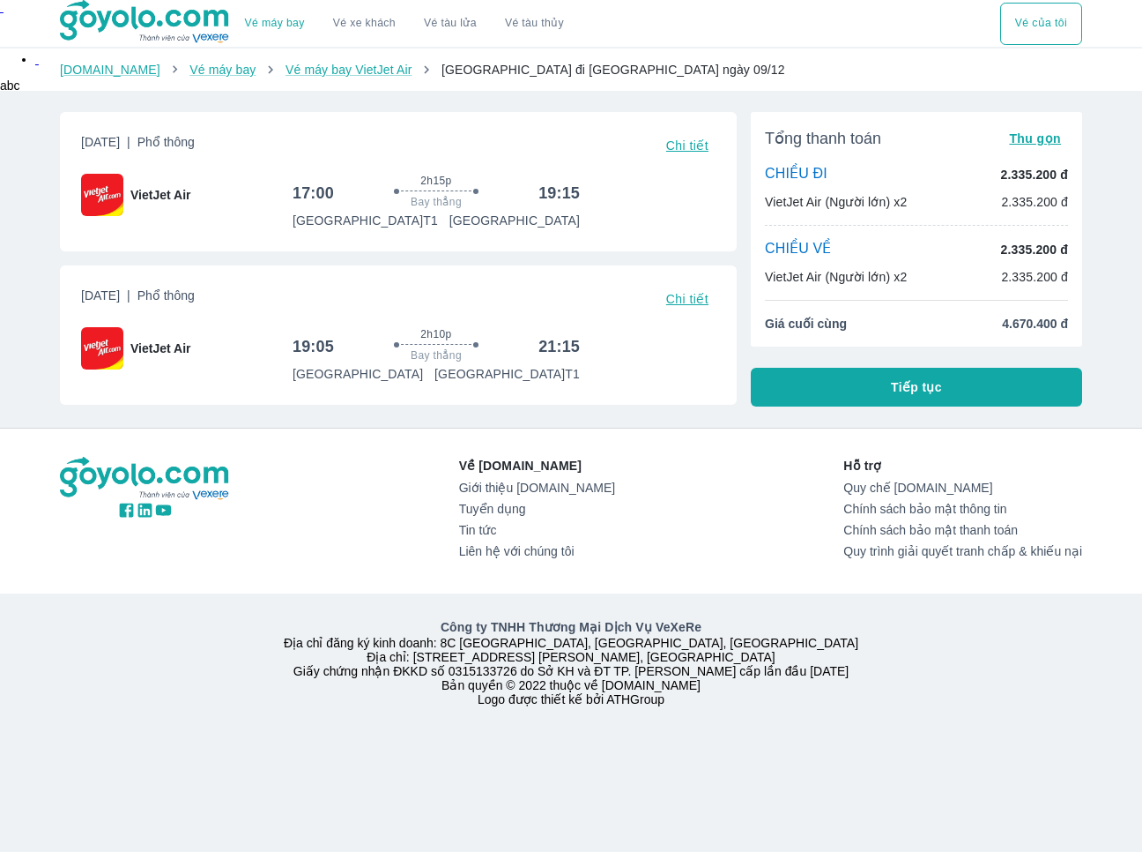 Image resolution: width=1142 pixels, height=852 pixels. What do you see at coordinates (963, 465) in the screenshot?
I see `p: Hỗ trợ` at bounding box center [963, 465].